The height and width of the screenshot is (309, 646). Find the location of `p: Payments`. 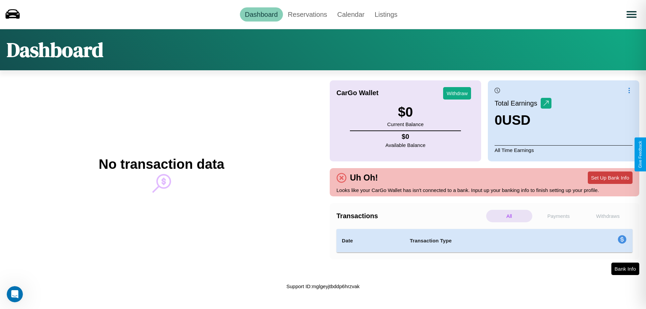

p: Payments is located at coordinates (558, 216).